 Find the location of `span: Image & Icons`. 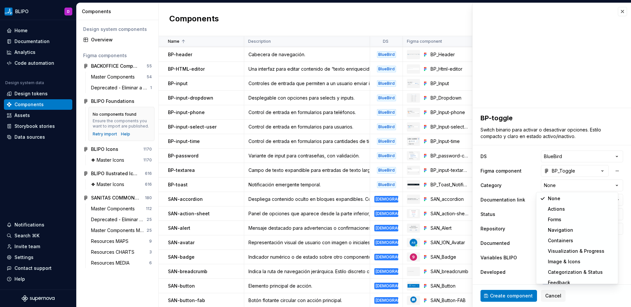

span: Image & Icons is located at coordinates (564, 261).